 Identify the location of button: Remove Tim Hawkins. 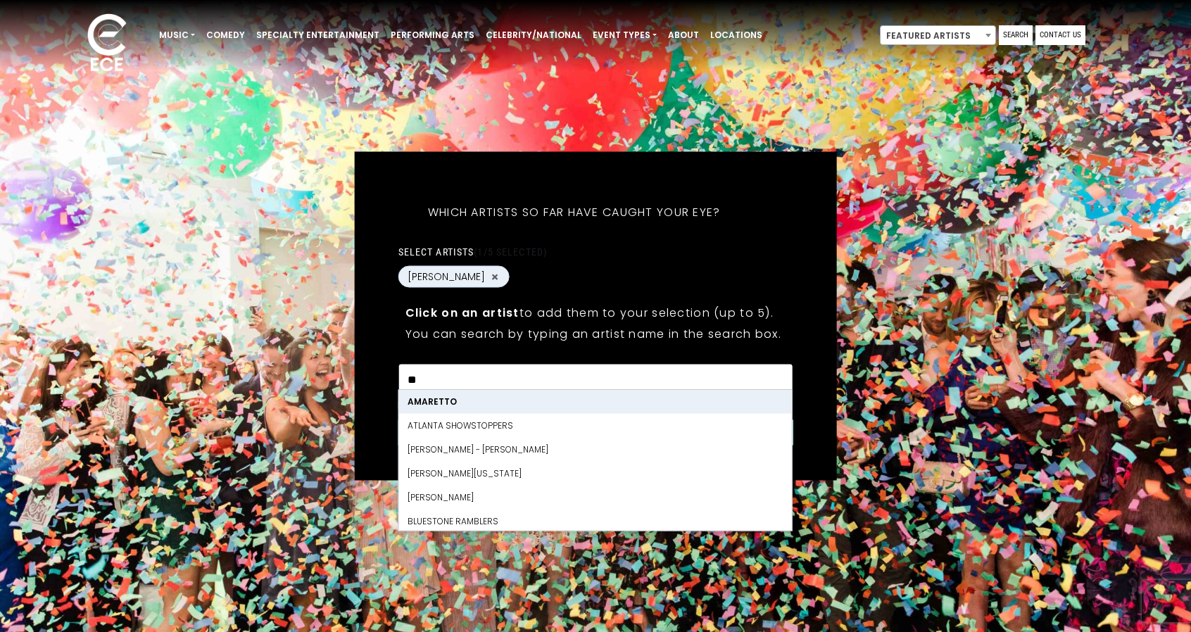
(495, 277).